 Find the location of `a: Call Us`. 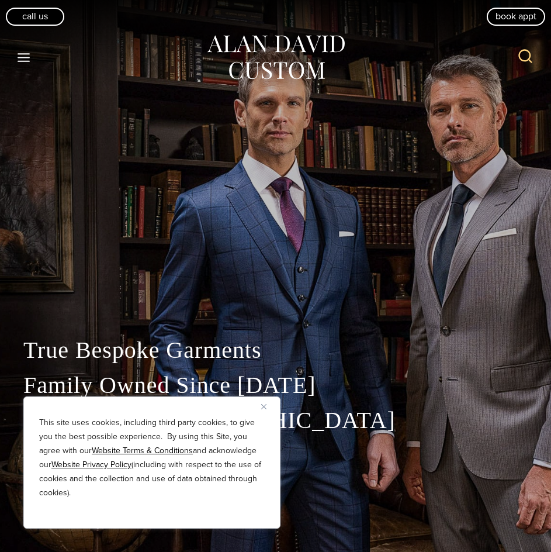

a: Call Us is located at coordinates (35, 16).